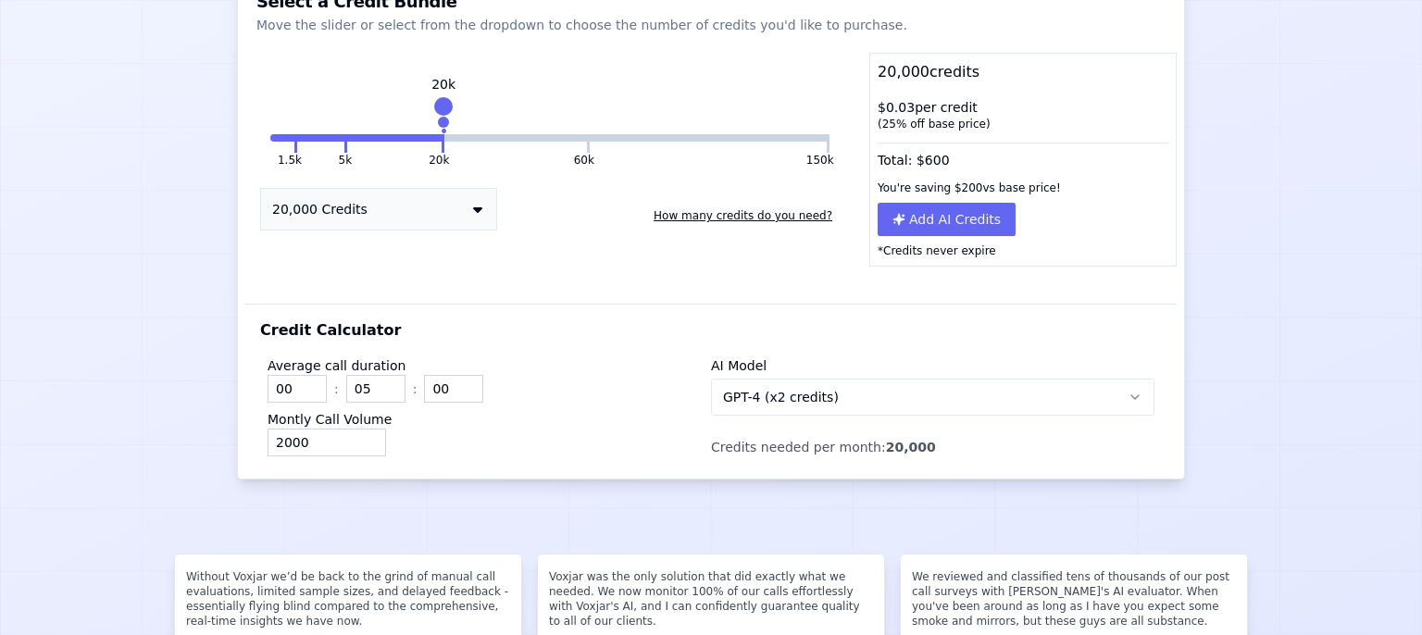  Describe the element at coordinates (1023, 115) in the screenshot. I see `div: $ 0.03 per credit` at that location.